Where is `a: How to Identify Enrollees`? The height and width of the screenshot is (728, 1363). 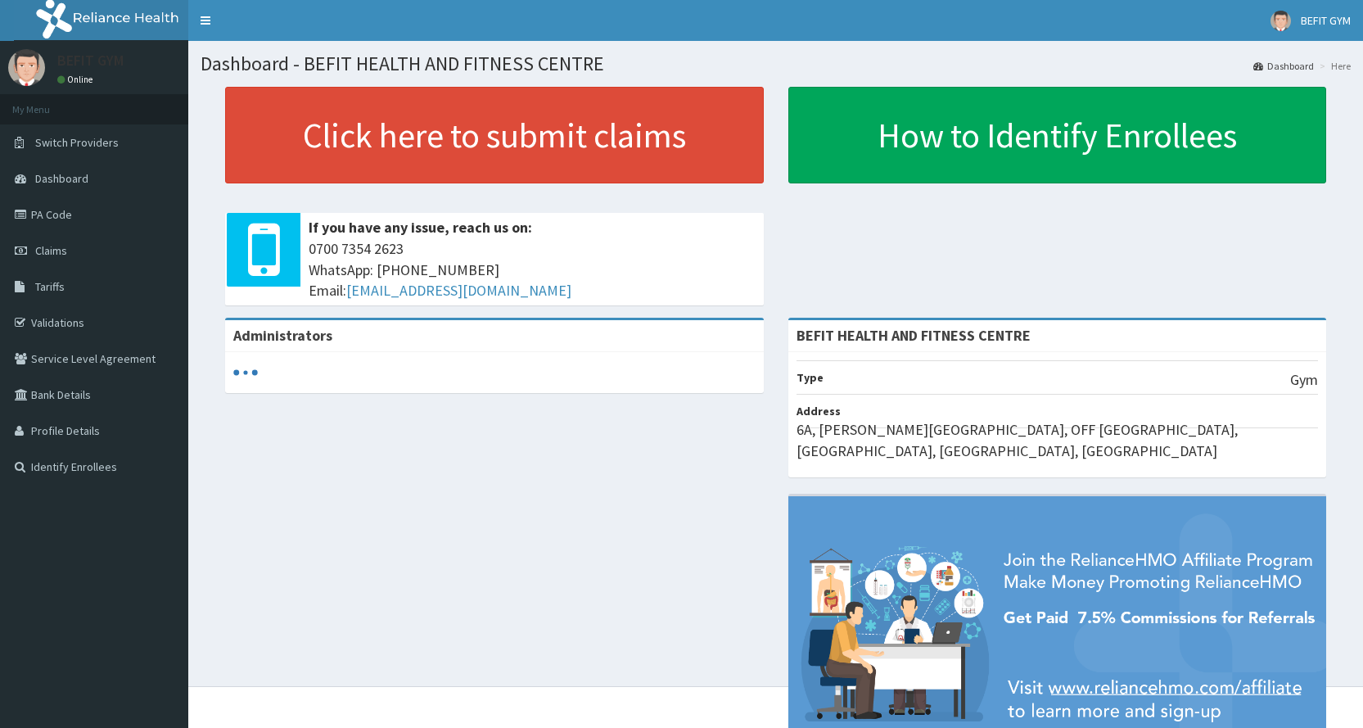
a: How to Identify Enrollees is located at coordinates (1058, 135).